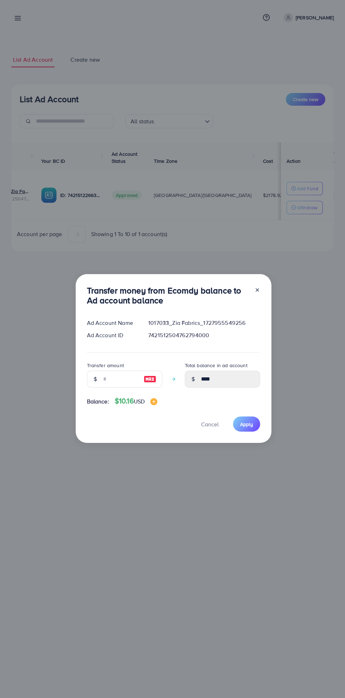 The width and height of the screenshot is (345, 698). What do you see at coordinates (98, 401) in the screenshot?
I see `span: Balance:` at bounding box center [98, 401].